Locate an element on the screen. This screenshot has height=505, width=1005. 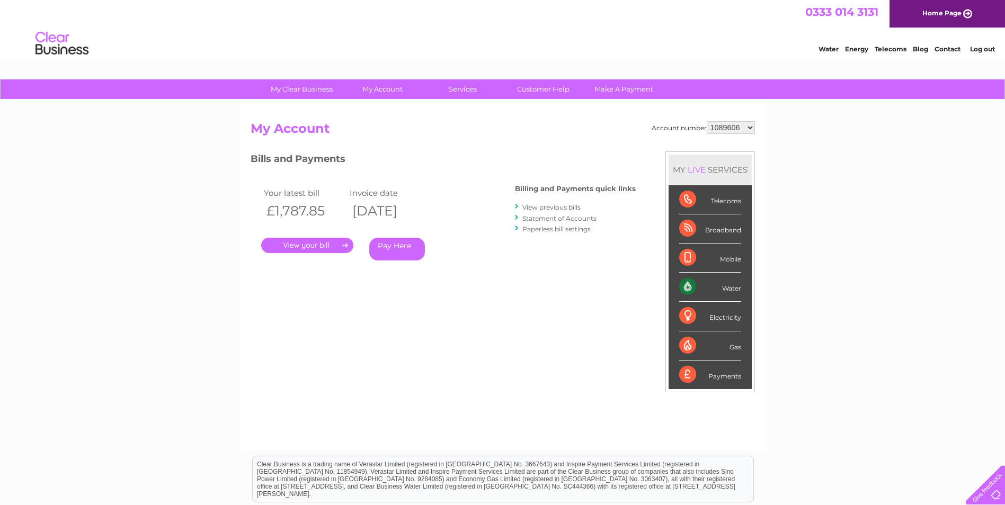
div: Water is located at coordinates (710, 287).